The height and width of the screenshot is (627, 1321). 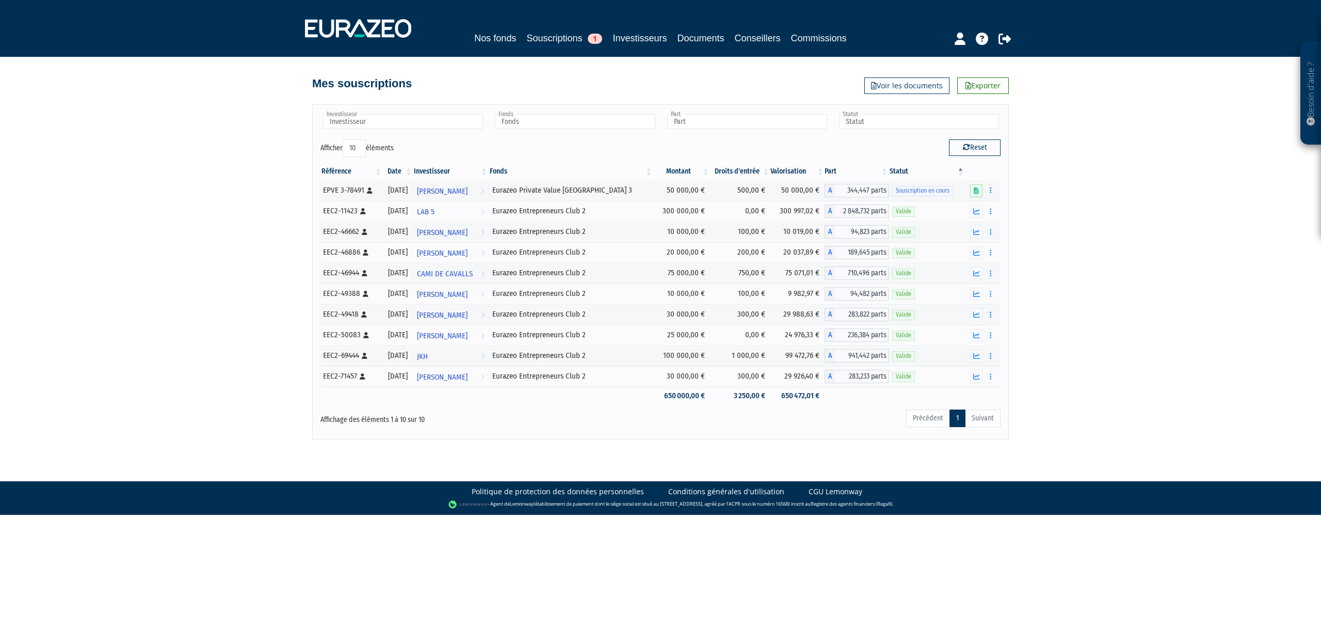 I want to click on td: 750,00 €, so click(x=740, y=273).